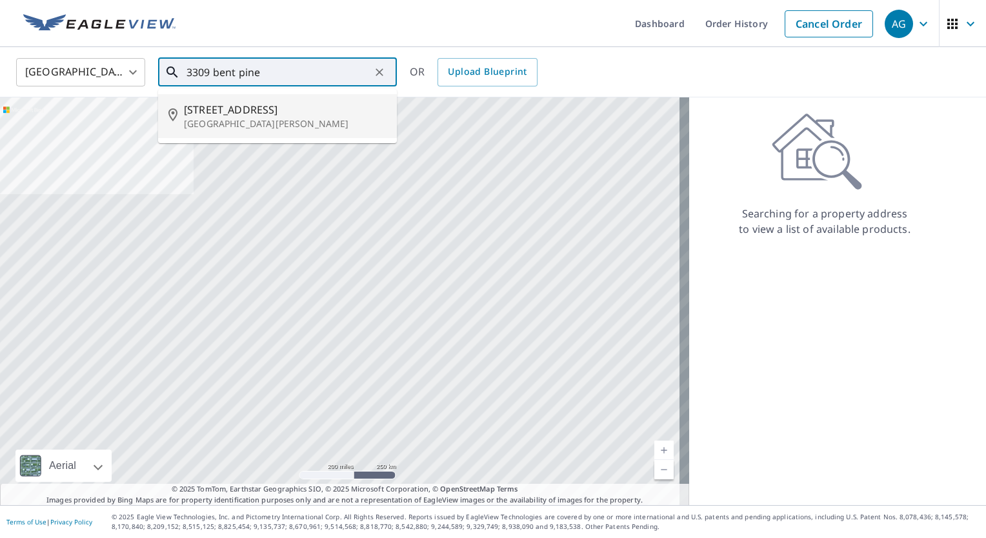 This screenshot has height=538, width=986. What do you see at coordinates (545, 522) in the screenshot?
I see `p: © 2025 Eagle View Technologies, Inc. and Pictometry International Corp. All Rights Reserved. Repo...` at bounding box center [545, 522].